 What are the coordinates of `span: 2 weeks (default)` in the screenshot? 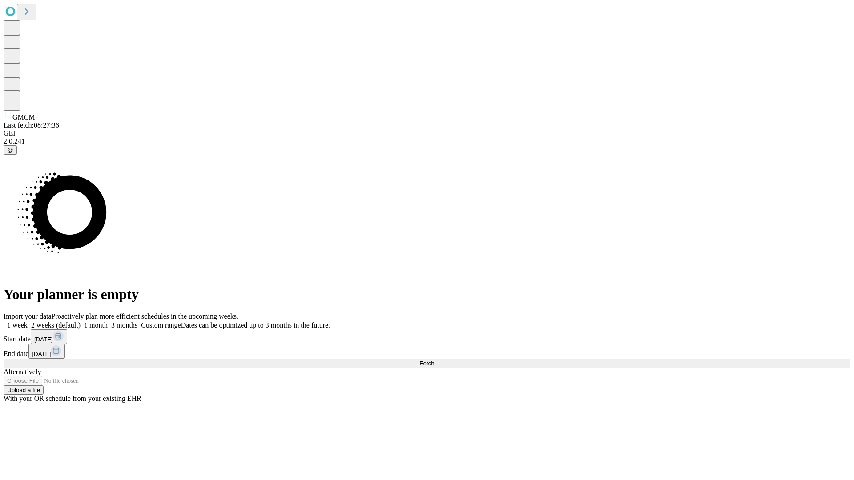 It's located at (56, 325).